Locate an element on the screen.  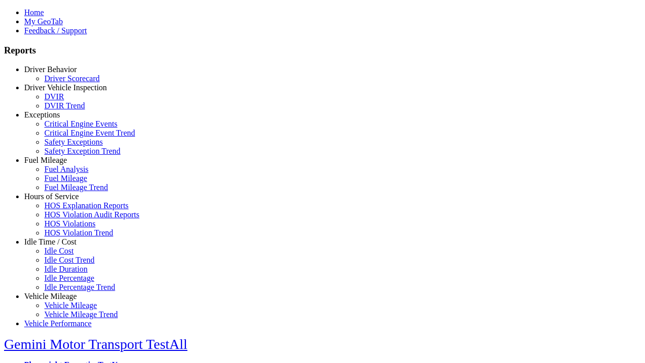
a: DVIR Trend is located at coordinates (65, 105).